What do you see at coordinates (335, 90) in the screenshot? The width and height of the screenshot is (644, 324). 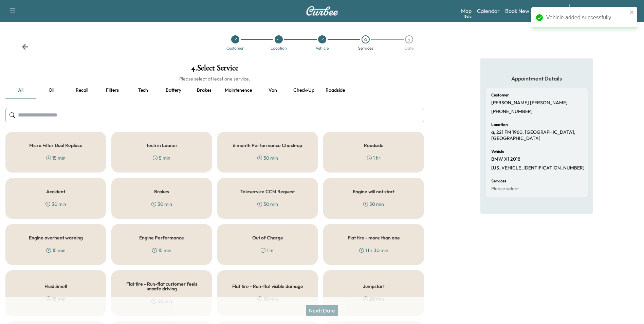 I see `button: Roadside` at bounding box center [335, 90].